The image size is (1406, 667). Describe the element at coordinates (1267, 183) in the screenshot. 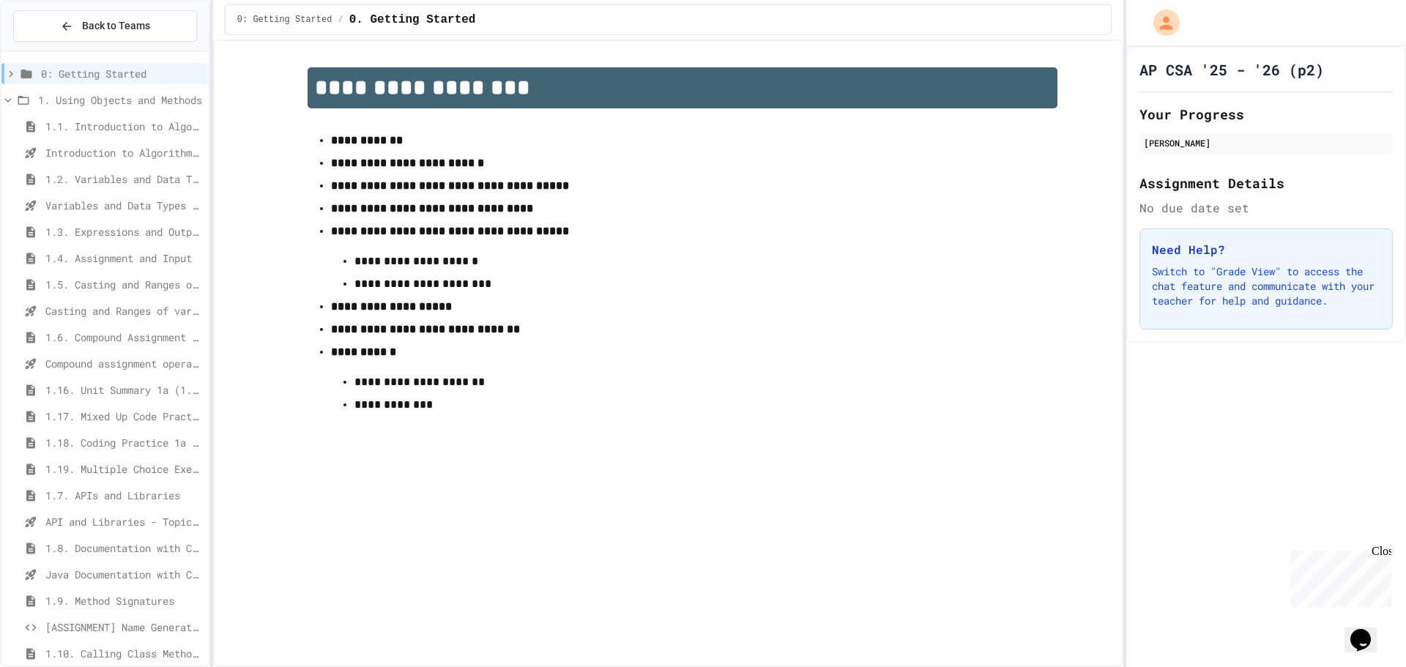

I see `h2: Assignment Details` at that location.